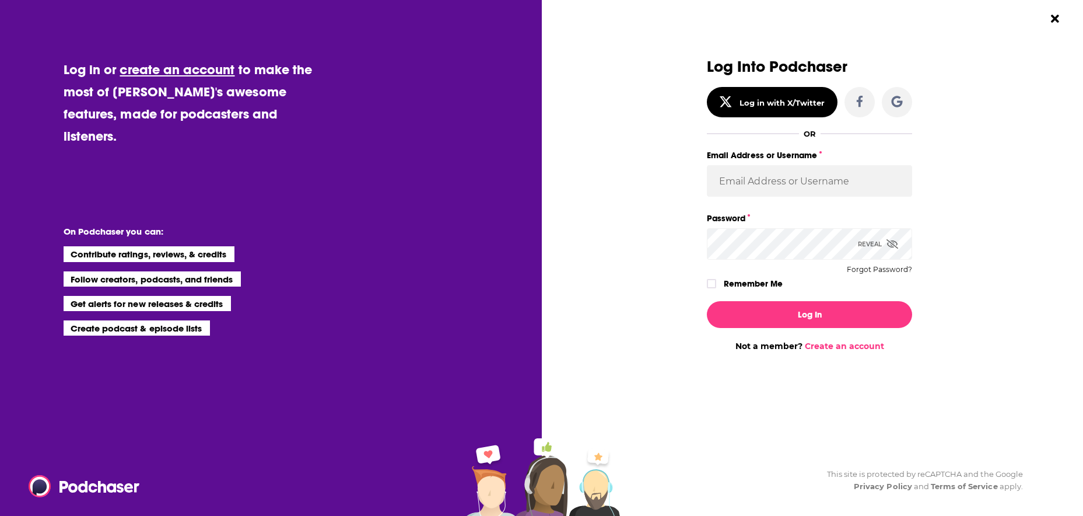  I want to click on li: Contribute ratings, reviews, & credits, so click(149, 254).